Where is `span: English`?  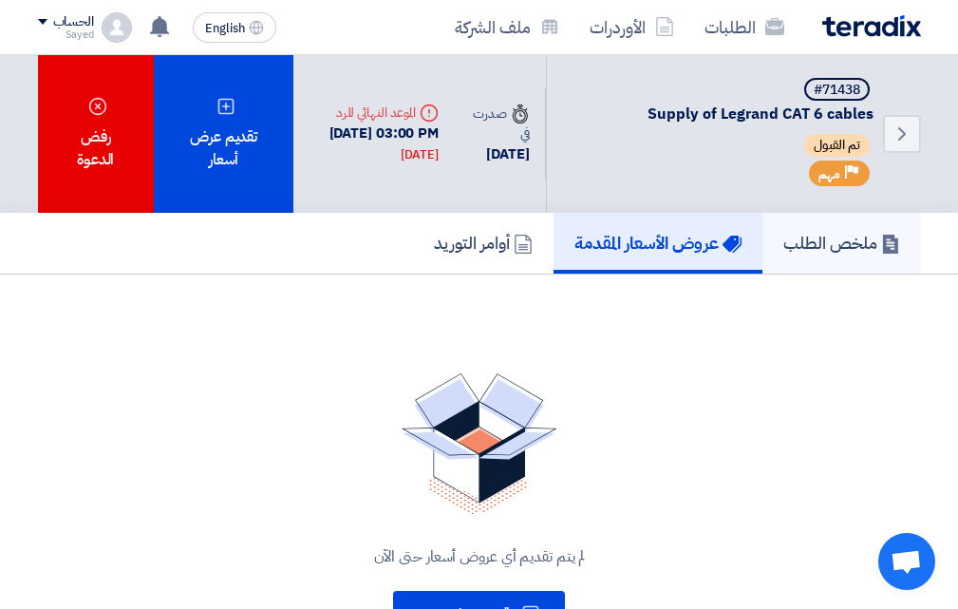
span: English is located at coordinates (225, 28).